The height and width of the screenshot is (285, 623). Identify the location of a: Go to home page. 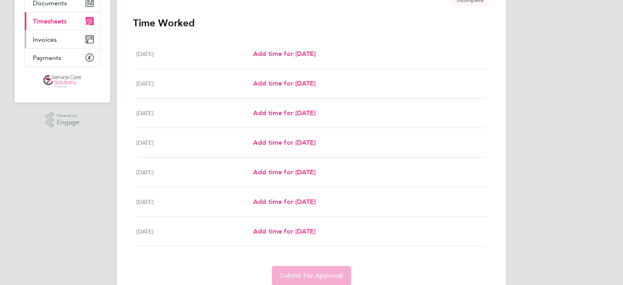
(62, 81).